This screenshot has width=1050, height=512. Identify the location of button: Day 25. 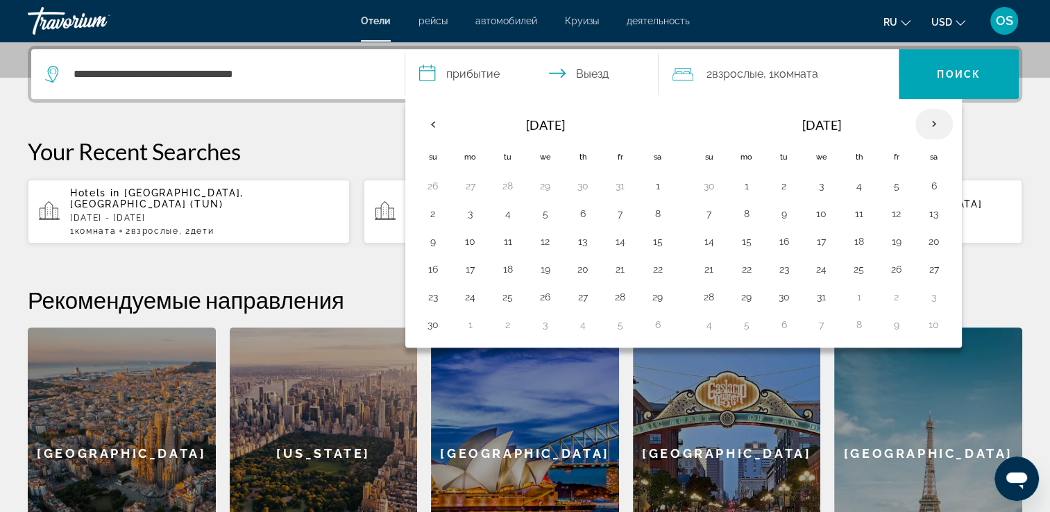
(859, 269).